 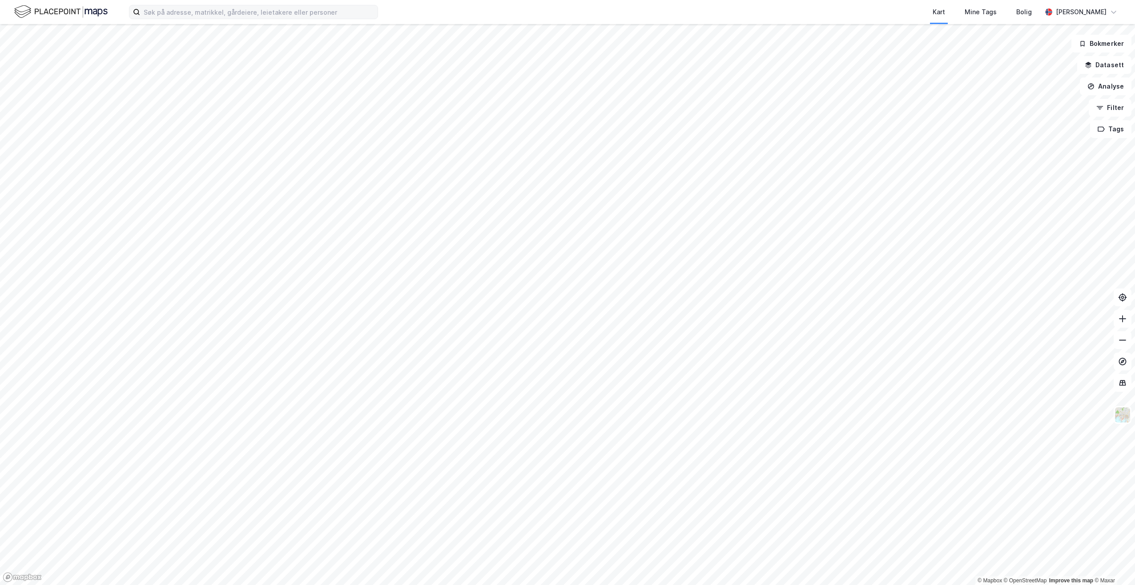 What do you see at coordinates (1113, 563) in the screenshot?
I see `div: Kontrollprogram for chat` at bounding box center [1113, 563].